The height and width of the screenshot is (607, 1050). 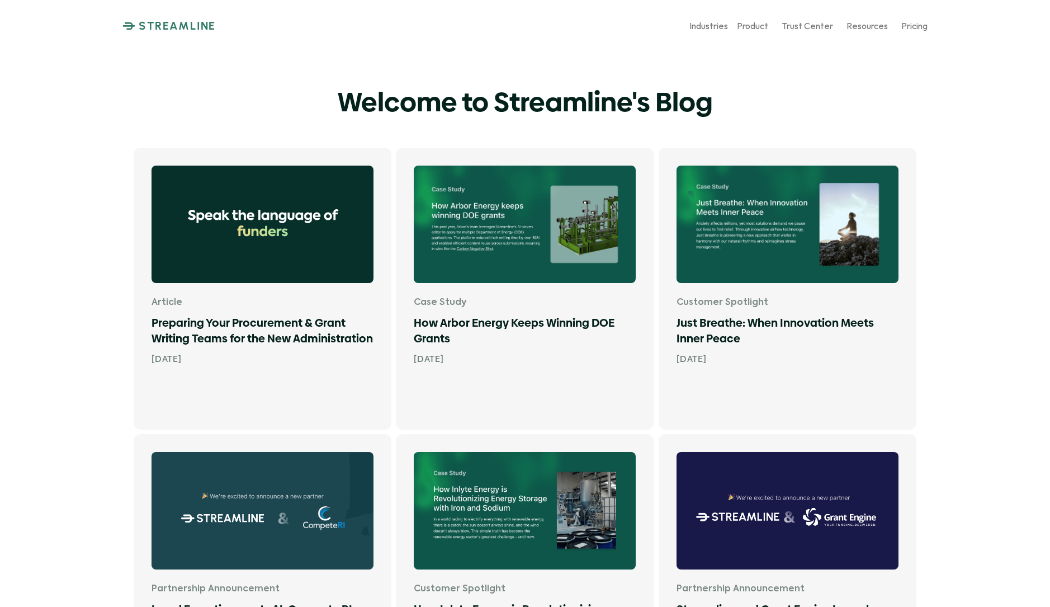 What do you see at coordinates (177, 26) in the screenshot?
I see `p: STREAMLINE` at bounding box center [177, 26].